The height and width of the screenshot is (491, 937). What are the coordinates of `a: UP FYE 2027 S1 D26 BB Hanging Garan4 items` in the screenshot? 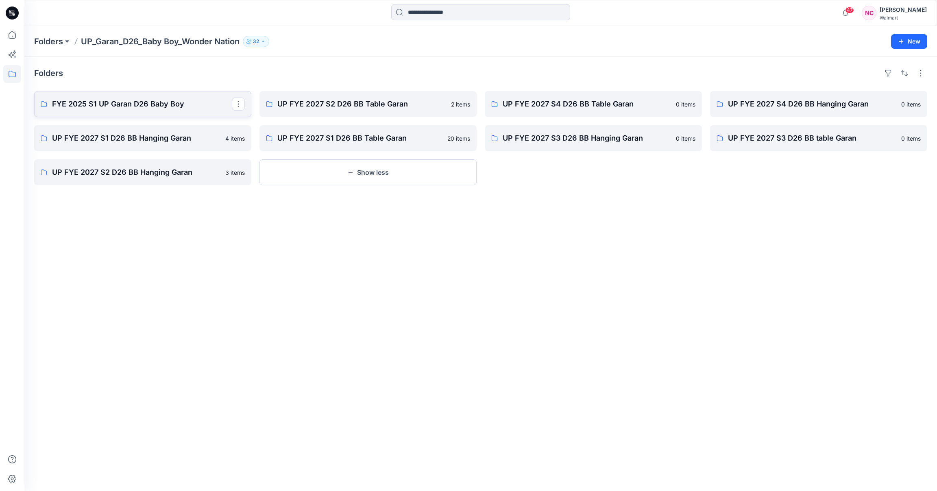 It's located at (143, 138).